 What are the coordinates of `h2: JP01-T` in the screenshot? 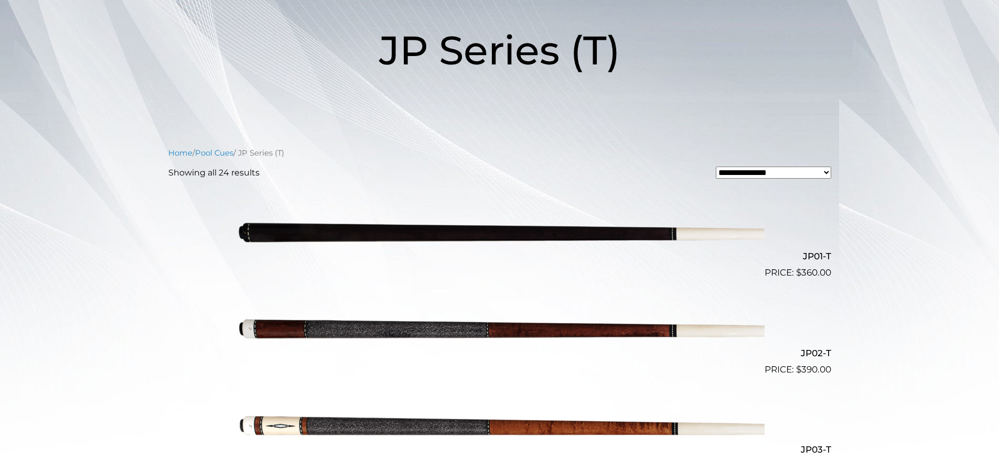 It's located at (500, 256).